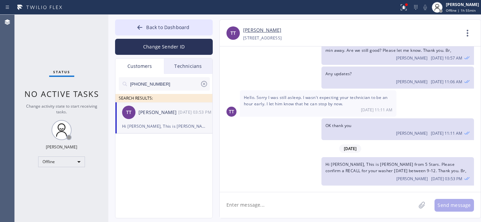  What do you see at coordinates (62, 109) in the screenshot?
I see `span: Change activity state to start receiving tasks.` at bounding box center [62, 109].